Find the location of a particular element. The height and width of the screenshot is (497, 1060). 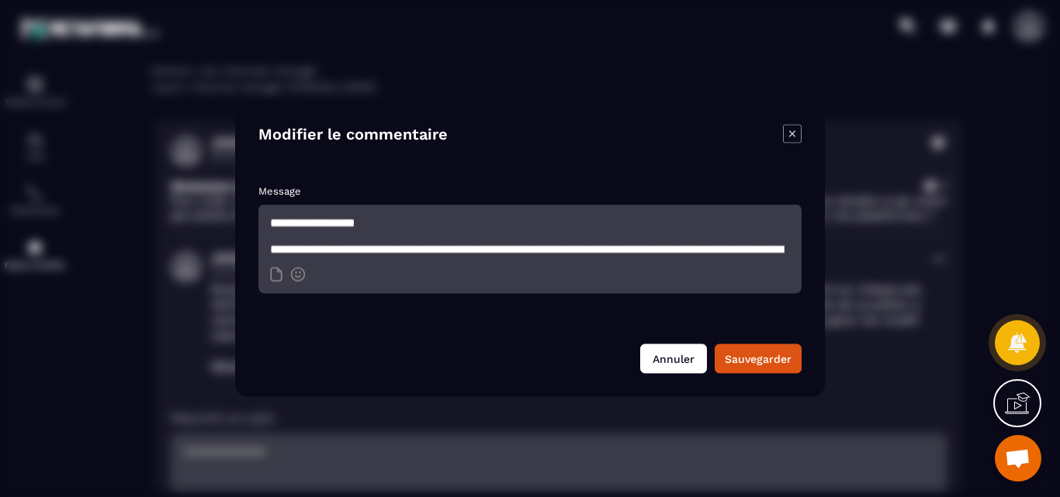

p: Message is located at coordinates (530, 190).